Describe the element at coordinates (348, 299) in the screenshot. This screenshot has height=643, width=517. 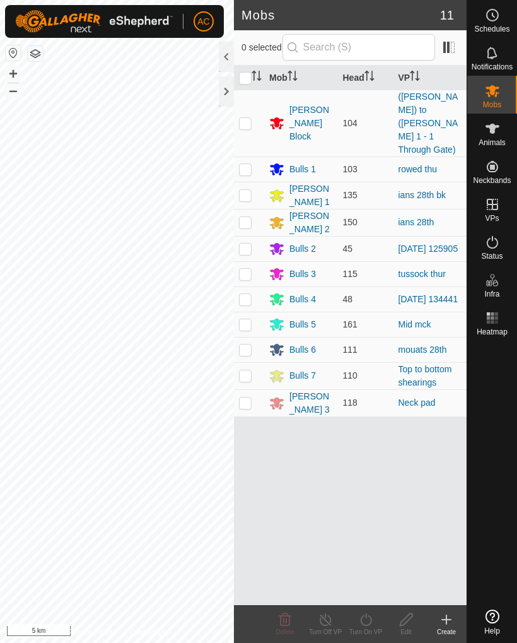
I see `span: 48` at that location.